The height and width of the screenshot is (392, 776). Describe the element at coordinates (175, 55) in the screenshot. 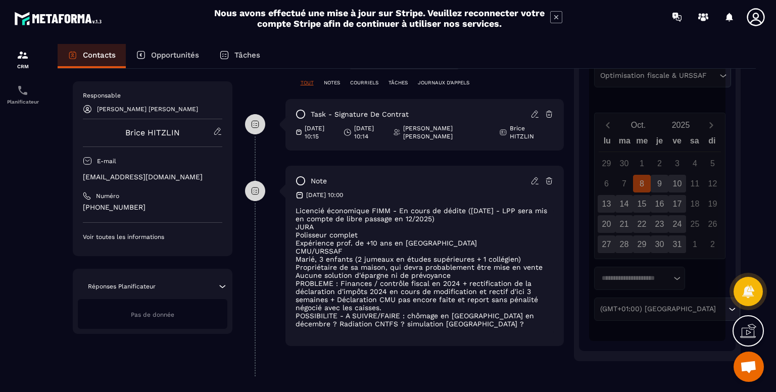

I see `p: Opportunités` at that location.